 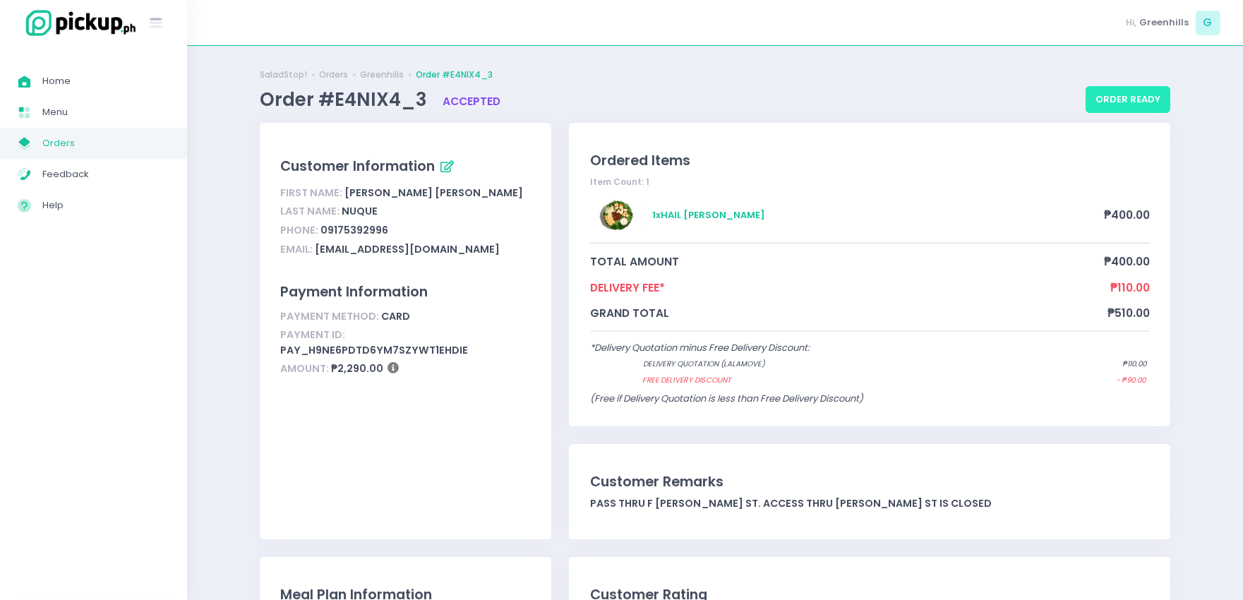 What do you see at coordinates (283, 75) in the screenshot?
I see `a: SaladStop!` at bounding box center [283, 75].